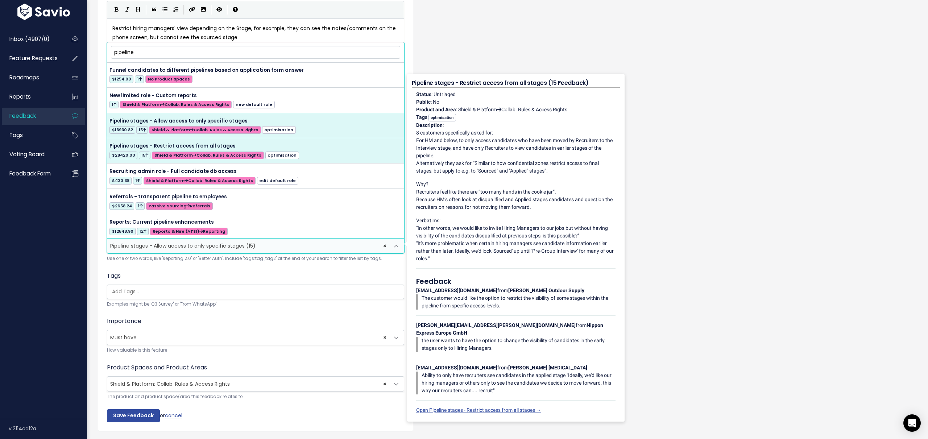  I want to click on span: Funnel candidates to different pipelines based on application form answer, so click(207, 70).